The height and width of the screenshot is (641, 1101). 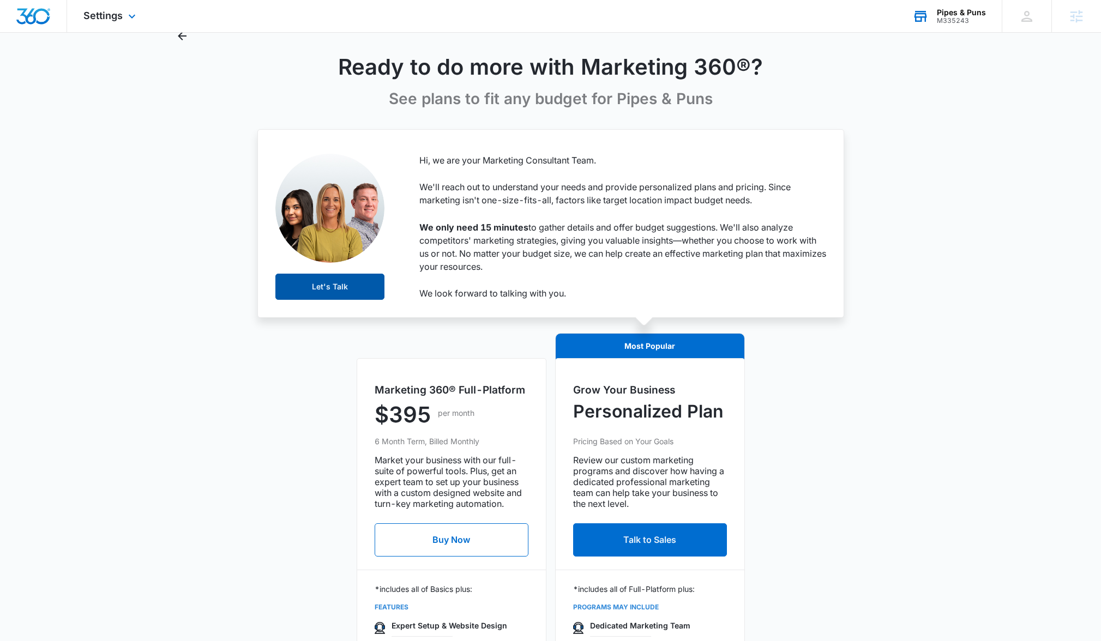 What do you see at coordinates (103, 15) in the screenshot?
I see `span: Settings` at bounding box center [103, 15].